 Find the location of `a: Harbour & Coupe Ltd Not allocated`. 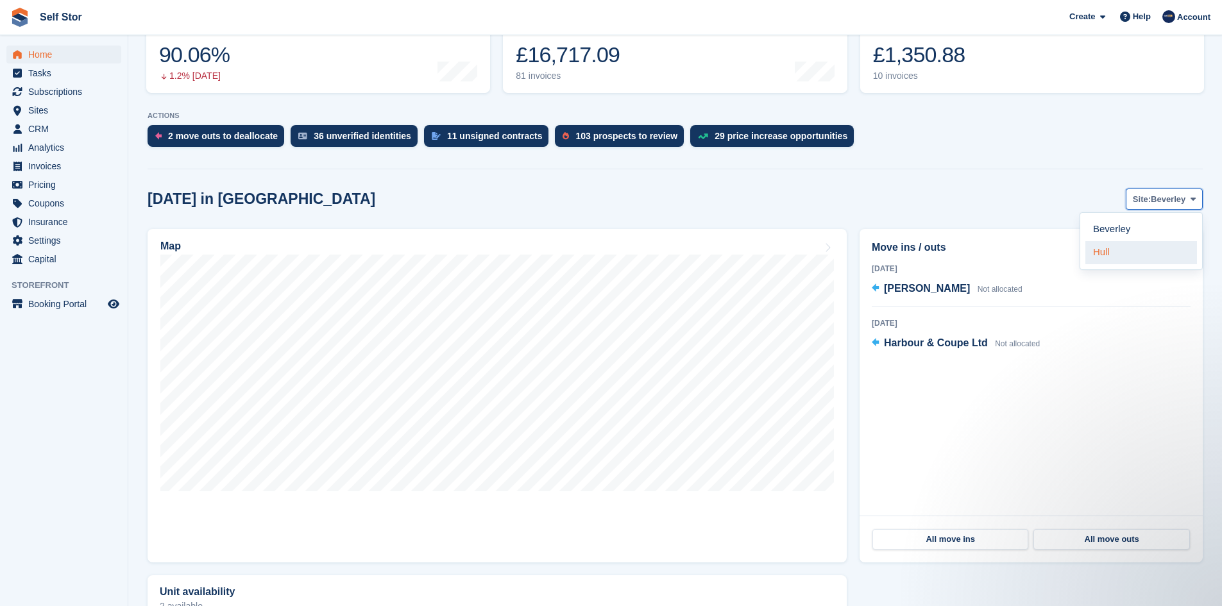

a: Harbour & Coupe Ltd Not allocated is located at coordinates (955, 344).